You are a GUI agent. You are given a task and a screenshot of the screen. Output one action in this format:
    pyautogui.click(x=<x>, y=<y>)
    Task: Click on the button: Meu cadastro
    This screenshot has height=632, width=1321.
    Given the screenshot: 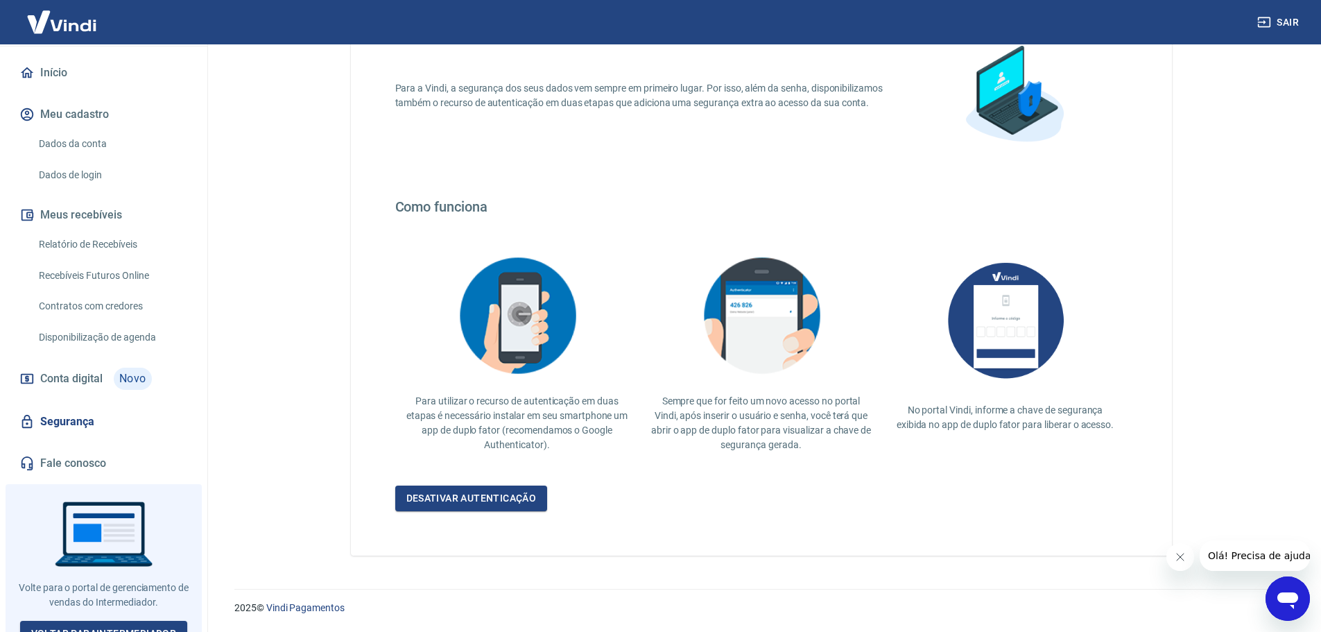 What is the action you would take?
    pyautogui.click(x=103, y=114)
    